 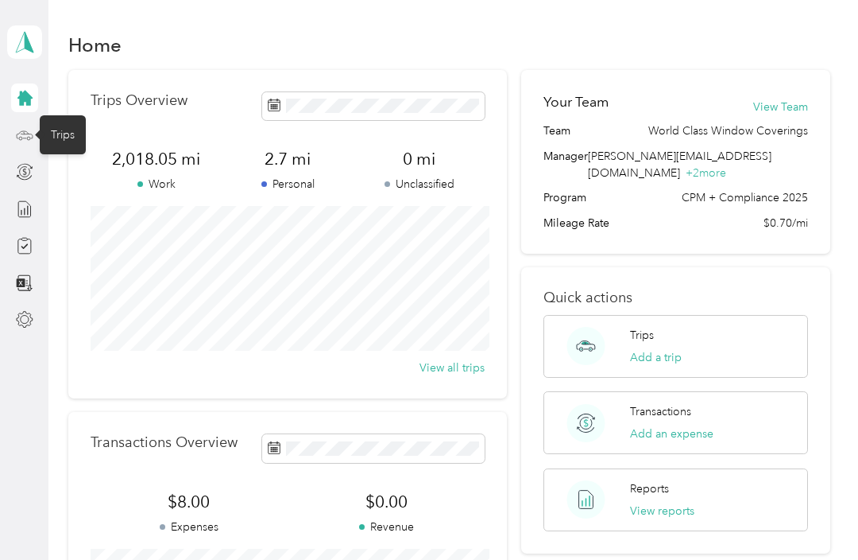 What do you see at coordinates (706, 172) in the screenshot?
I see `span: + 2 more` at bounding box center [706, 172].